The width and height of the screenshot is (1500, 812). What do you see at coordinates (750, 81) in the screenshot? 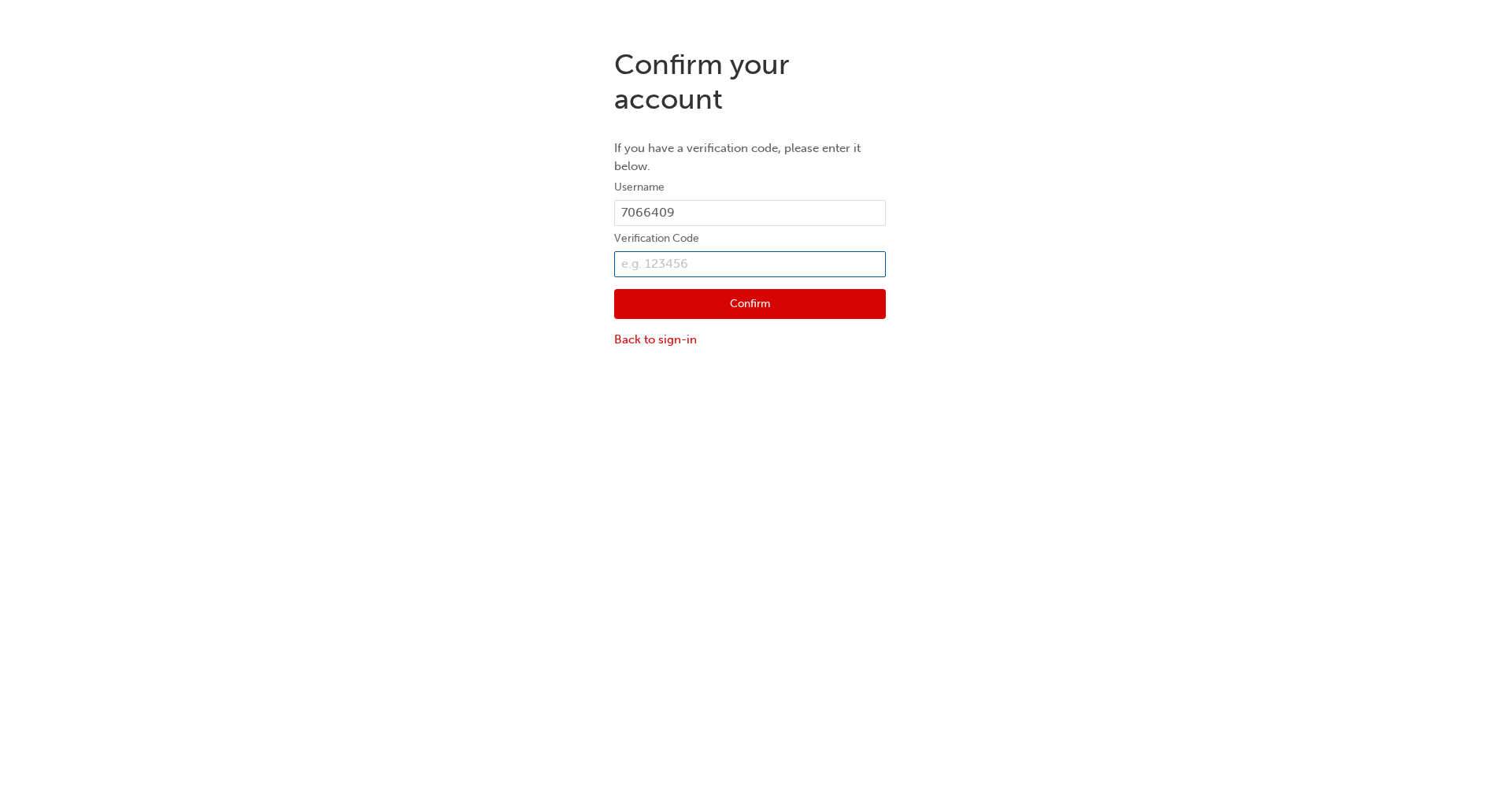
I see `h1: Confirm your account` at bounding box center [750, 81].